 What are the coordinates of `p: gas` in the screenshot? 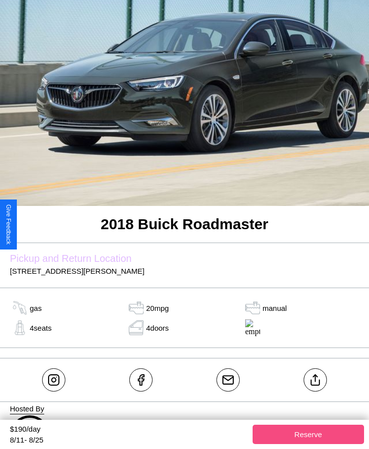 It's located at (36, 308).